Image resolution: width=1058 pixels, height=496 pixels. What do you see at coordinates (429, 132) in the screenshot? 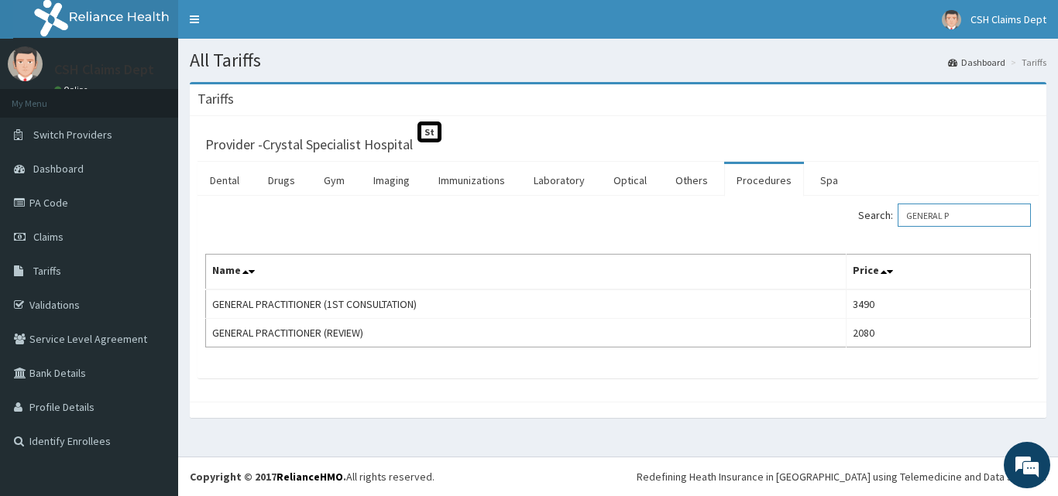
I see `span: St` at bounding box center [429, 132].